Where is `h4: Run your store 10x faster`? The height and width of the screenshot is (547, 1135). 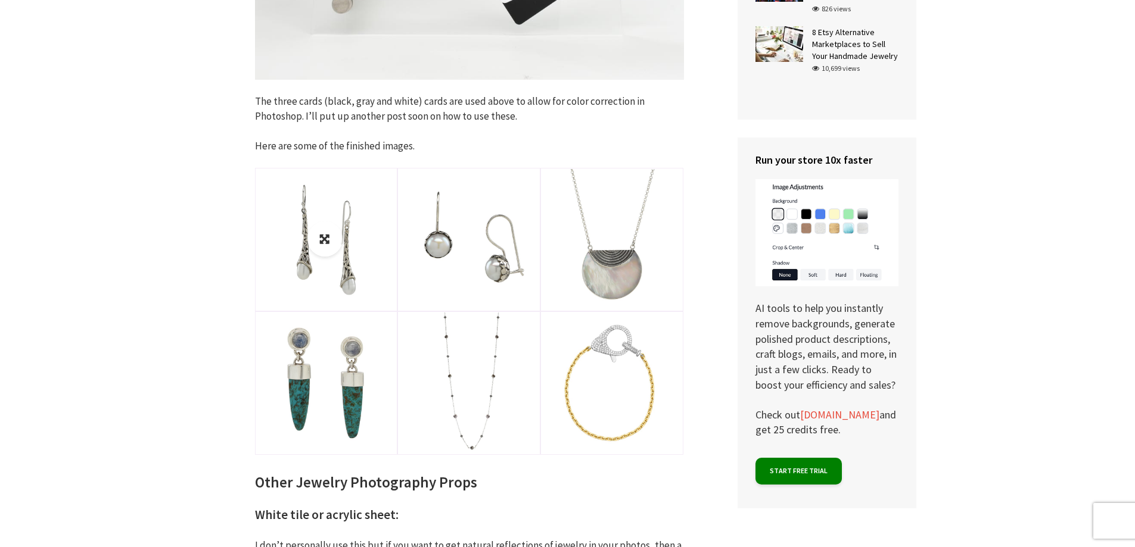 h4: Run your store 10x faster is located at coordinates (827, 160).